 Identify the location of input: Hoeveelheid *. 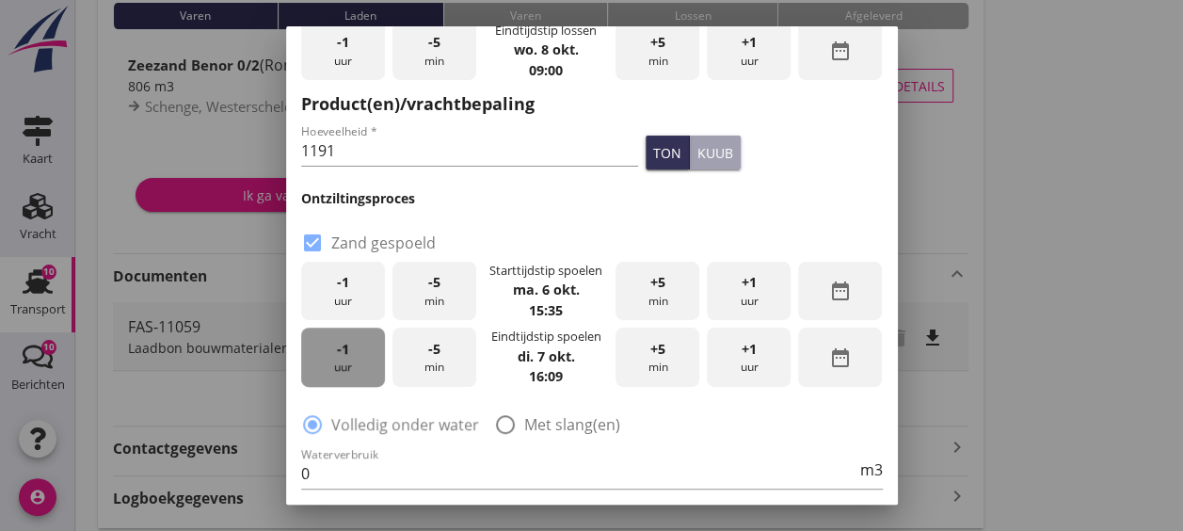
(470, 151).